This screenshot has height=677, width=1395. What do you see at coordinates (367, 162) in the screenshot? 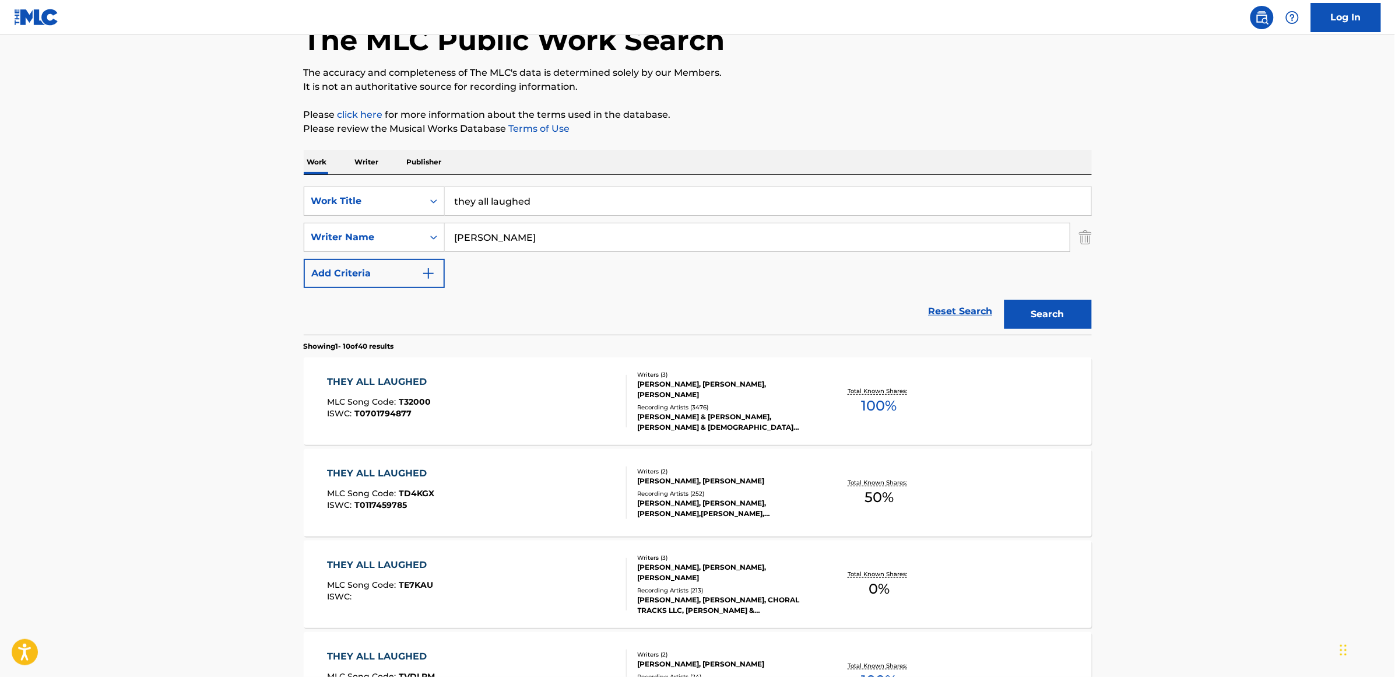
I see `p: Writer` at bounding box center [367, 162].